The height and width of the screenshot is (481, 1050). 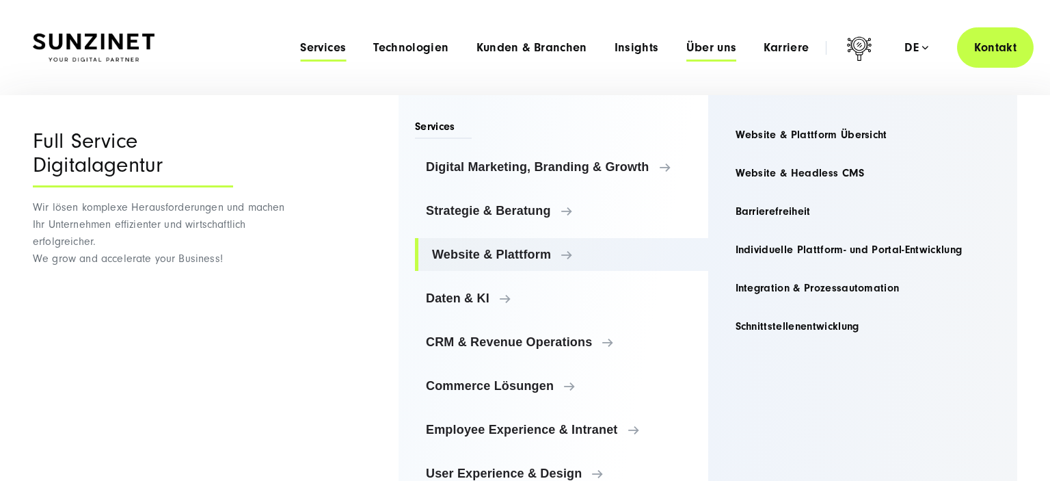 I want to click on img: SUNZINET Full Service Digital Agentur, so click(x=94, y=48).